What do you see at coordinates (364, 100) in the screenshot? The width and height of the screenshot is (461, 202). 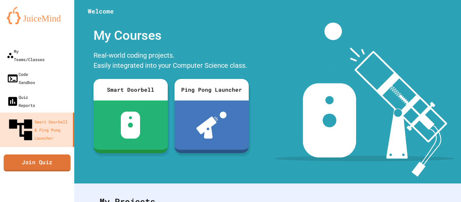 I see `img: banner-image-my-projects.png` at bounding box center [364, 100].